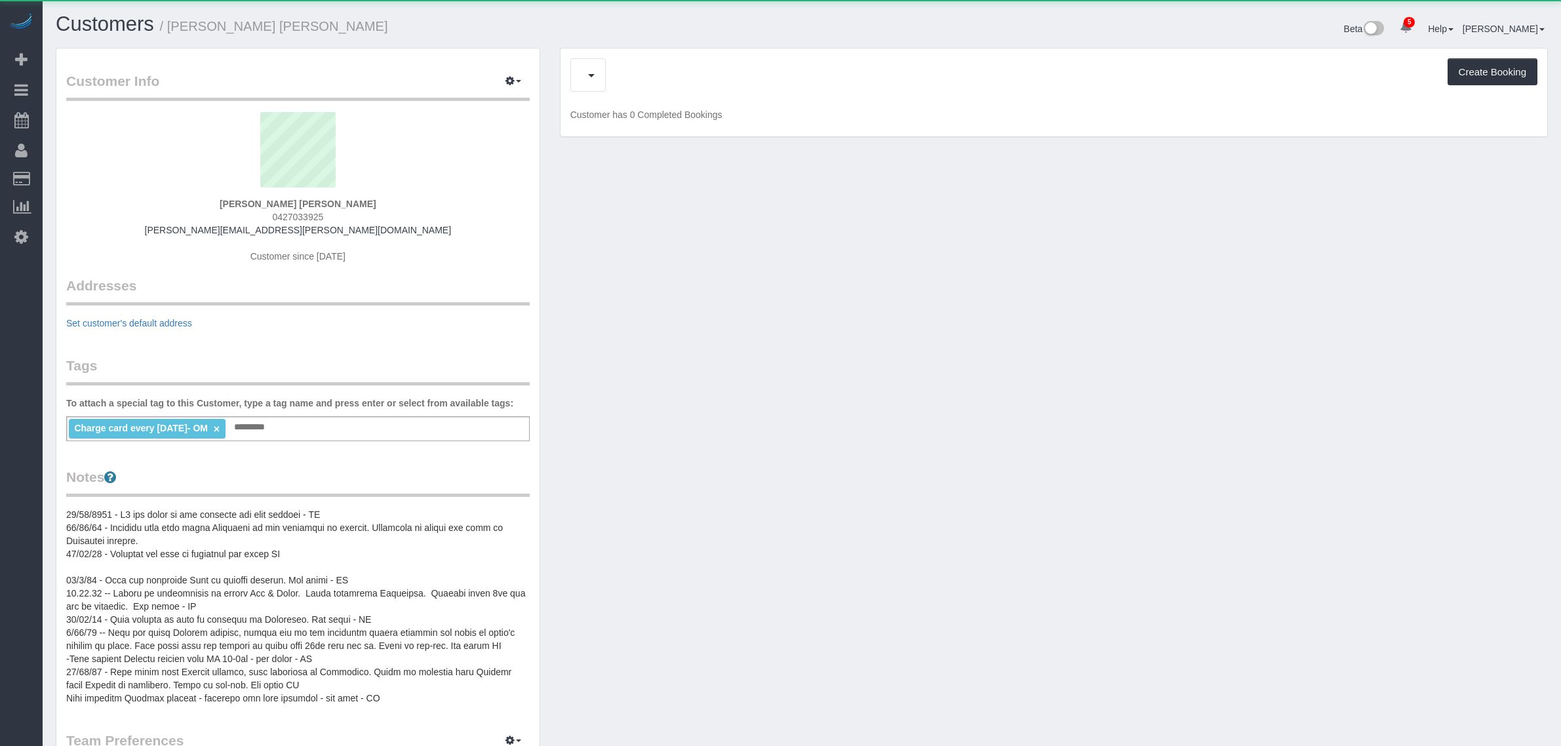  I want to click on img: New interface, so click(1373, 29).